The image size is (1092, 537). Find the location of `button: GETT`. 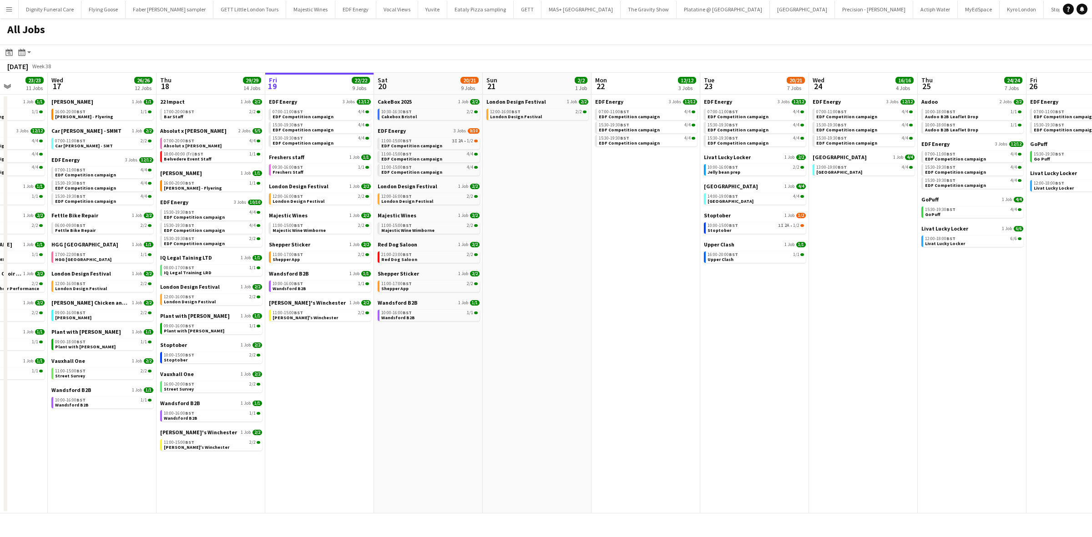

button: GETT is located at coordinates (527, 9).